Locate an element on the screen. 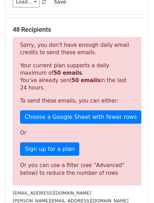 This screenshot has width=154, height=203. p: To send these emails, you can either: is located at coordinates (77, 101).